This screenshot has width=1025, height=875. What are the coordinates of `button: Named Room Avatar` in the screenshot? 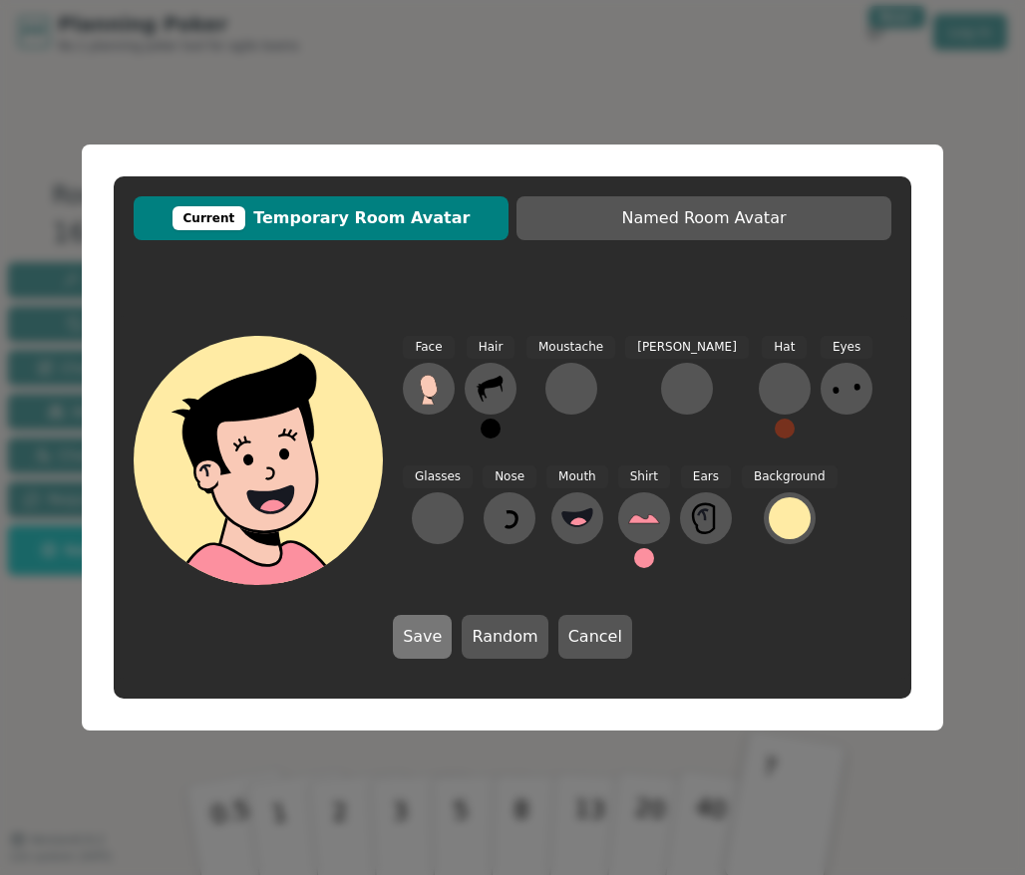 It's located at (704, 218).